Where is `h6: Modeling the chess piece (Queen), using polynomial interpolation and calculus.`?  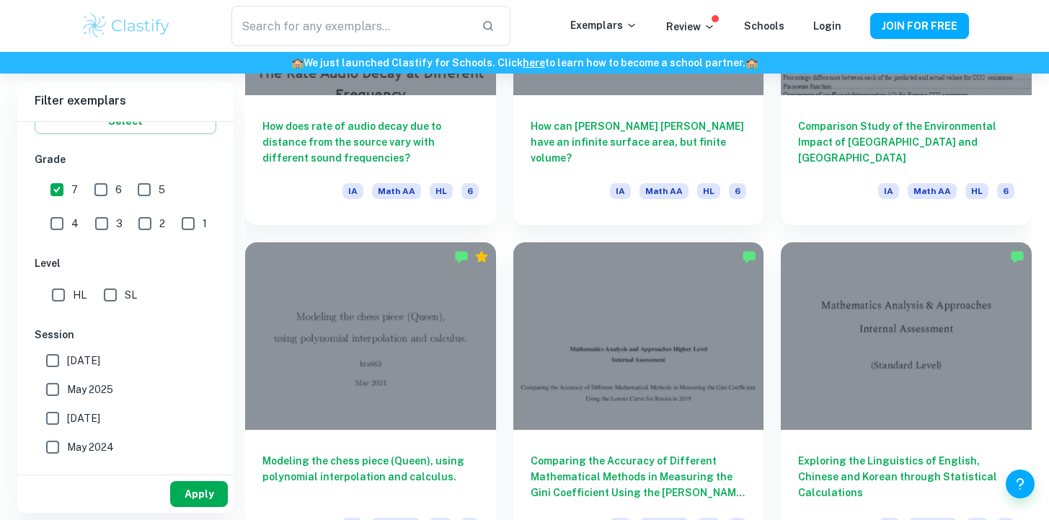 h6: Modeling the chess piece (Queen), using polynomial interpolation and calculus. is located at coordinates (370, 476).